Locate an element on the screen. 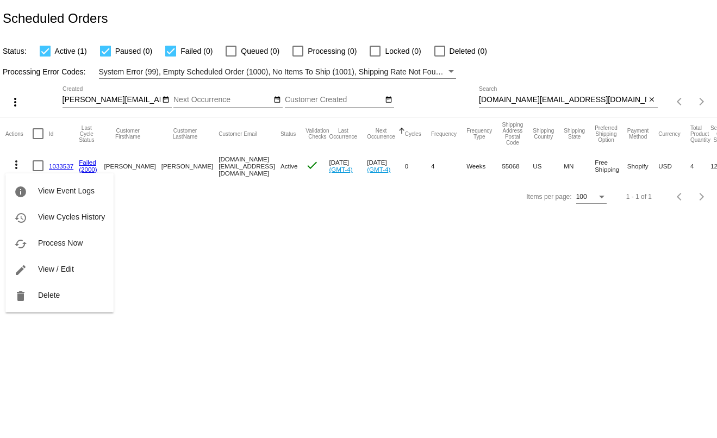 This screenshot has height=438, width=717. span: Delete is located at coordinates (49, 295).